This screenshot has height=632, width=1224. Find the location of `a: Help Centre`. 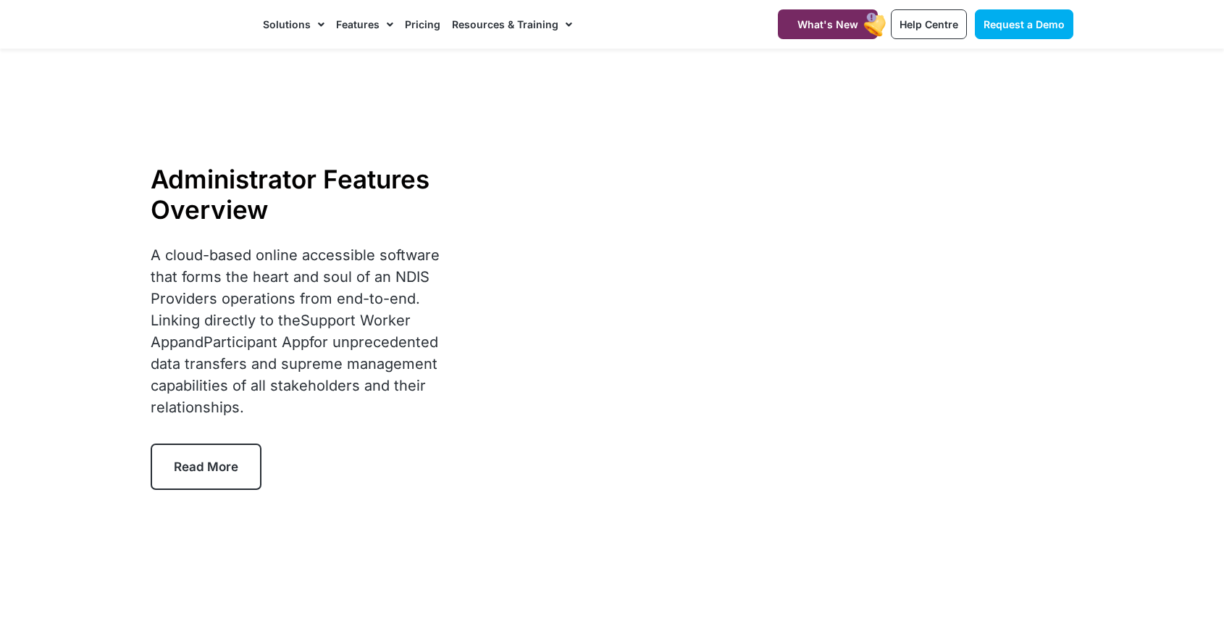

a: Help Centre is located at coordinates (928, 24).